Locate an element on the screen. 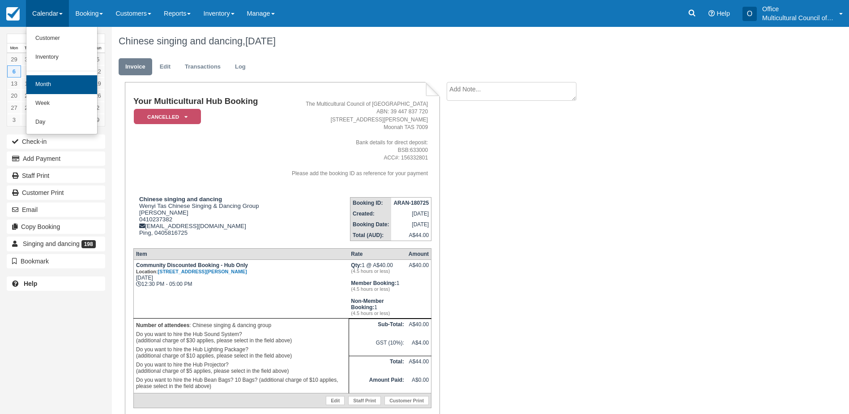  a: Singing and dancing 198 is located at coordinates (56, 244).